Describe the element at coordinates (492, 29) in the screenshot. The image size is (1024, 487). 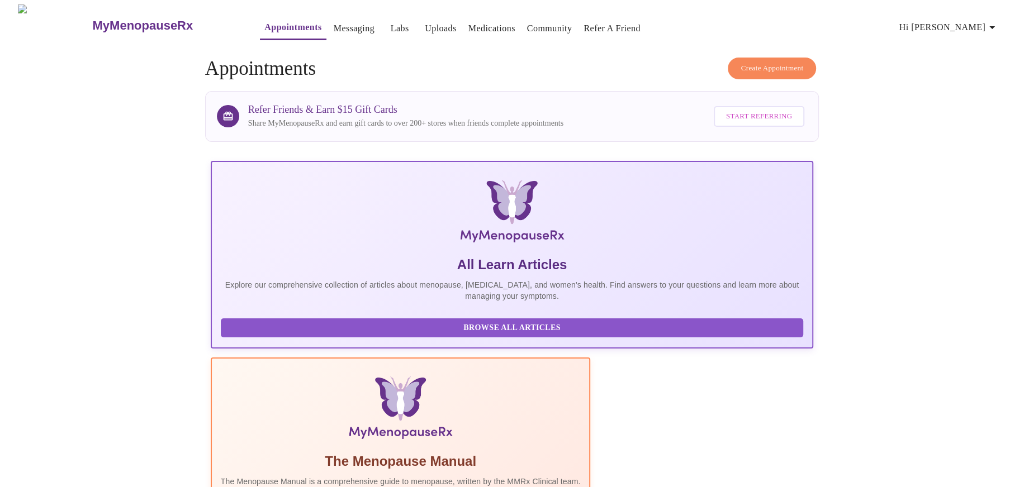
I see `button: Medications` at that location.